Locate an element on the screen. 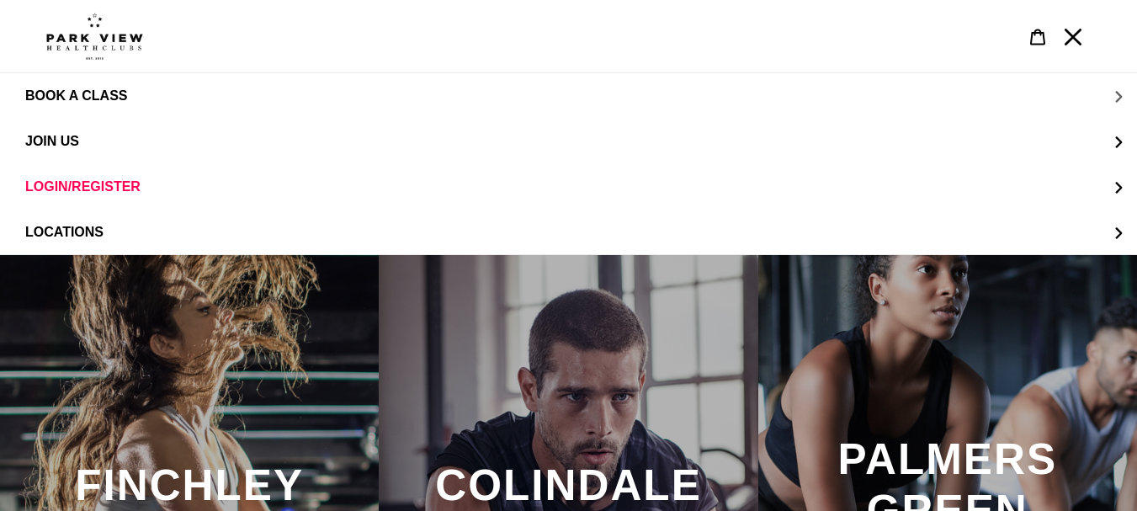 This screenshot has height=511, width=1137. span: JOIN US is located at coordinates (52, 141).